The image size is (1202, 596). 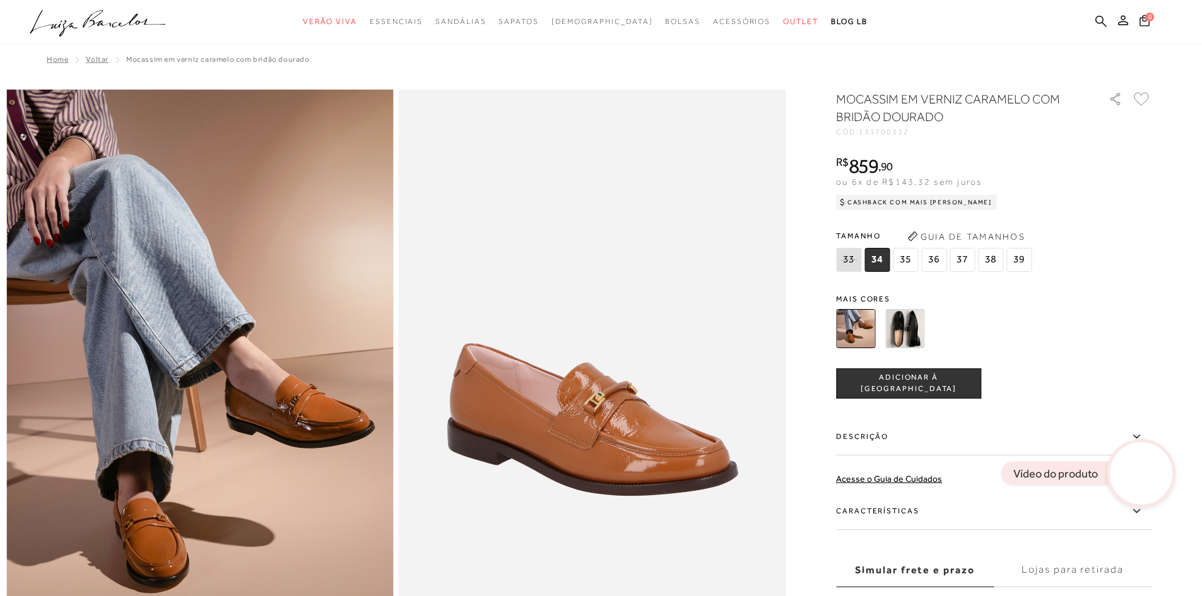 I want to click on a: BLOG LB, so click(x=849, y=21).